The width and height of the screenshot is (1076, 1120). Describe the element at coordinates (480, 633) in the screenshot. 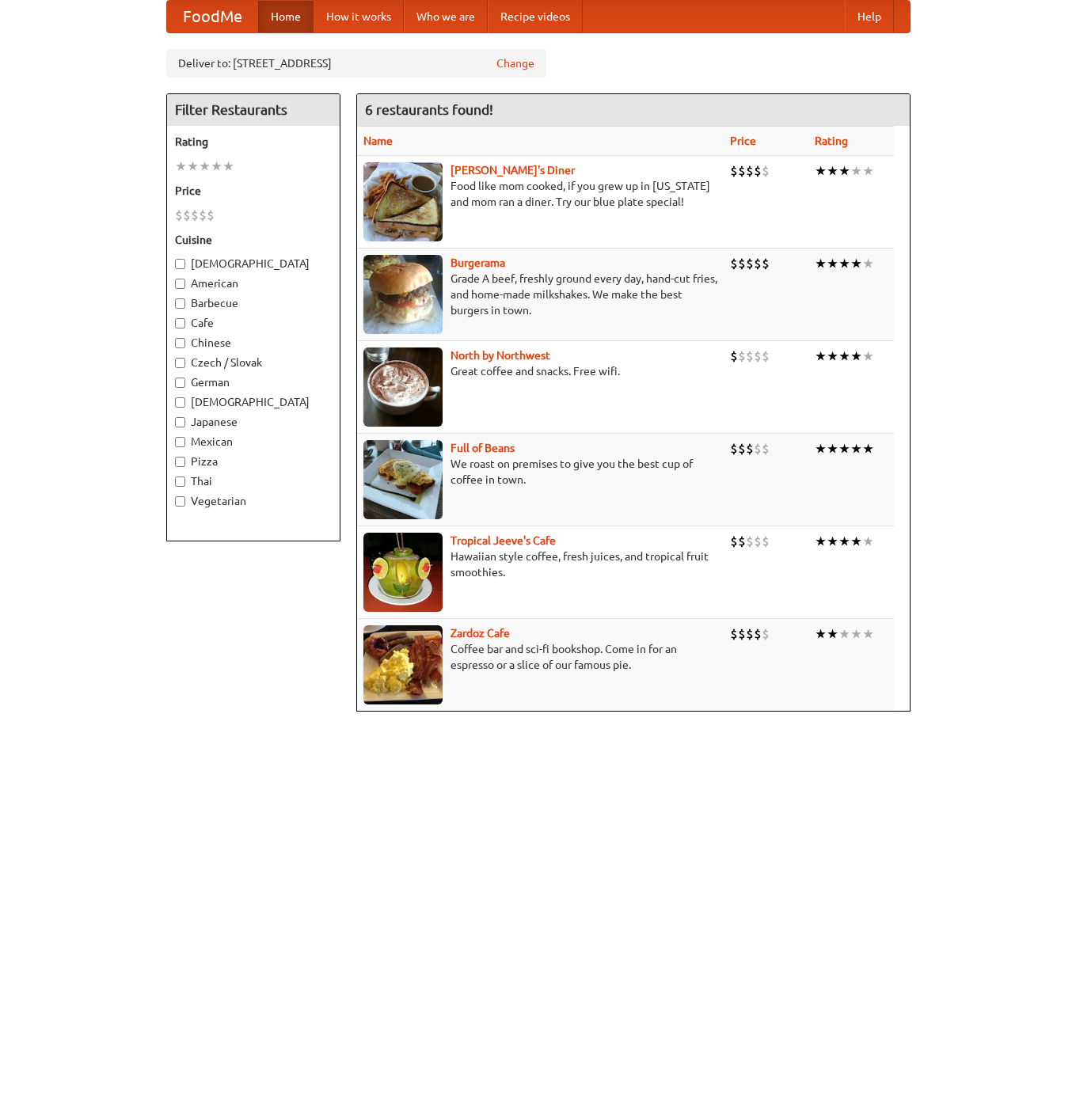

I see `b: Zardoz Cafe` at that location.